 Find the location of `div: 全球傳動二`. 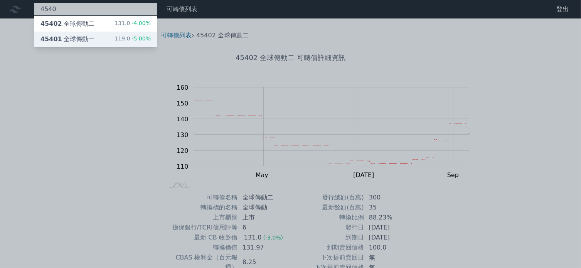

div: 全球傳動二 is located at coordinates (67, 24).